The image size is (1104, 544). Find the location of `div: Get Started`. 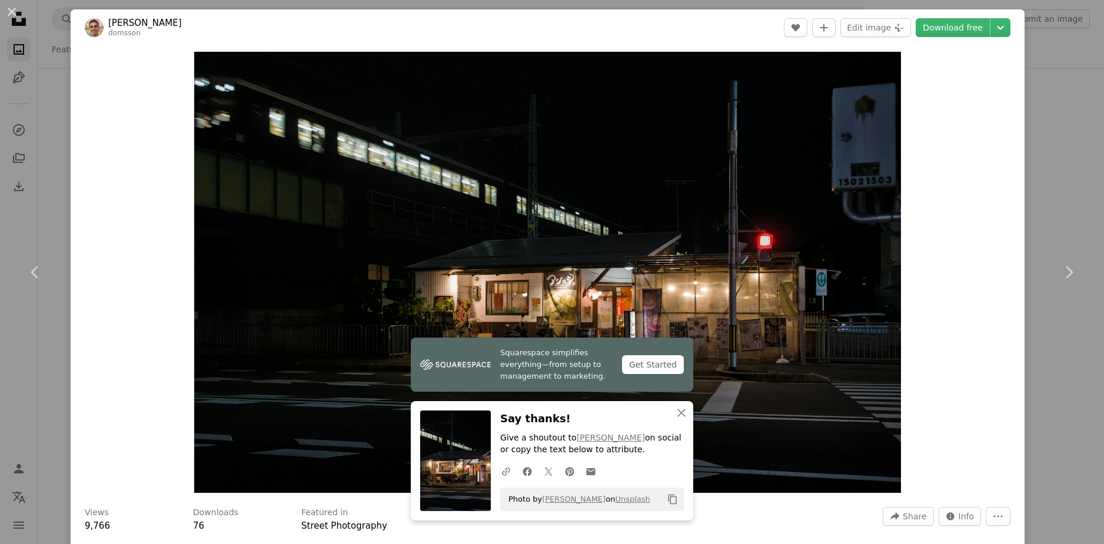

div: Get Started is located at coordinates (653, 365).